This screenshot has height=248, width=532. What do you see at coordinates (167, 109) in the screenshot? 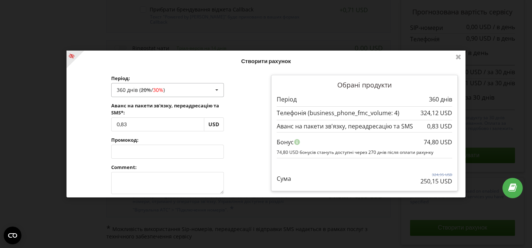
I see `label: Аванс на пакети зв'язку, переадресацію та SMS*:` at bounding box center [167, 109].